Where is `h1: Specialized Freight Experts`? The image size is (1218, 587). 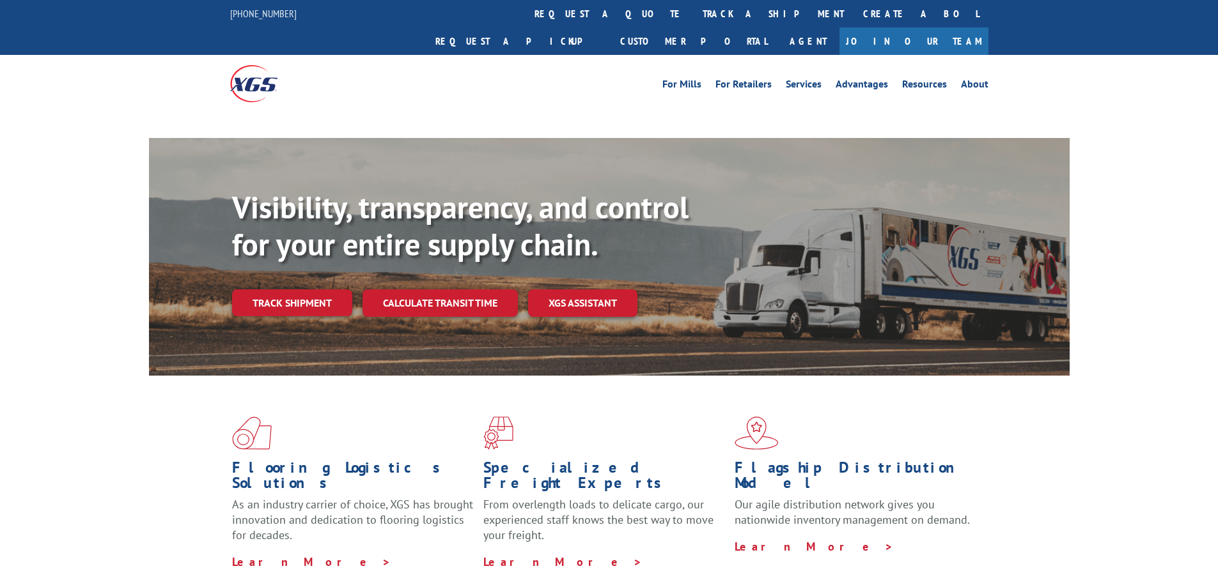 h1: Specialized Freight Experts is located at coordinates (604, 479).